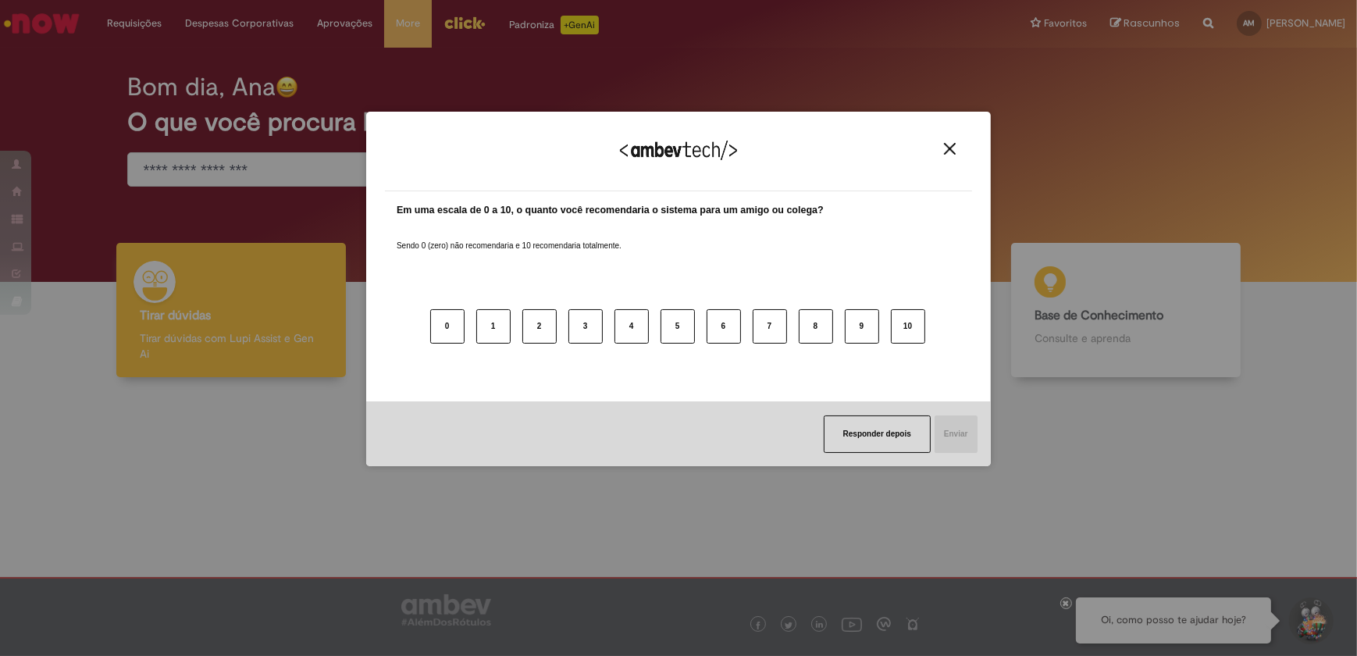  I want to click on button: 0, so click(447, 326).